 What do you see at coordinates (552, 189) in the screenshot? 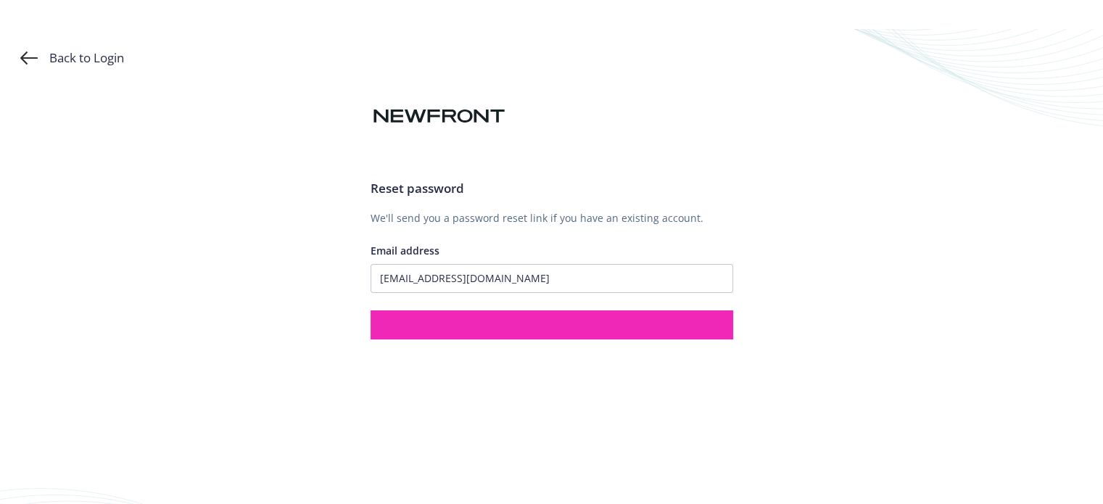
I see `h3: Reset password` at bounding box center [552, 189].